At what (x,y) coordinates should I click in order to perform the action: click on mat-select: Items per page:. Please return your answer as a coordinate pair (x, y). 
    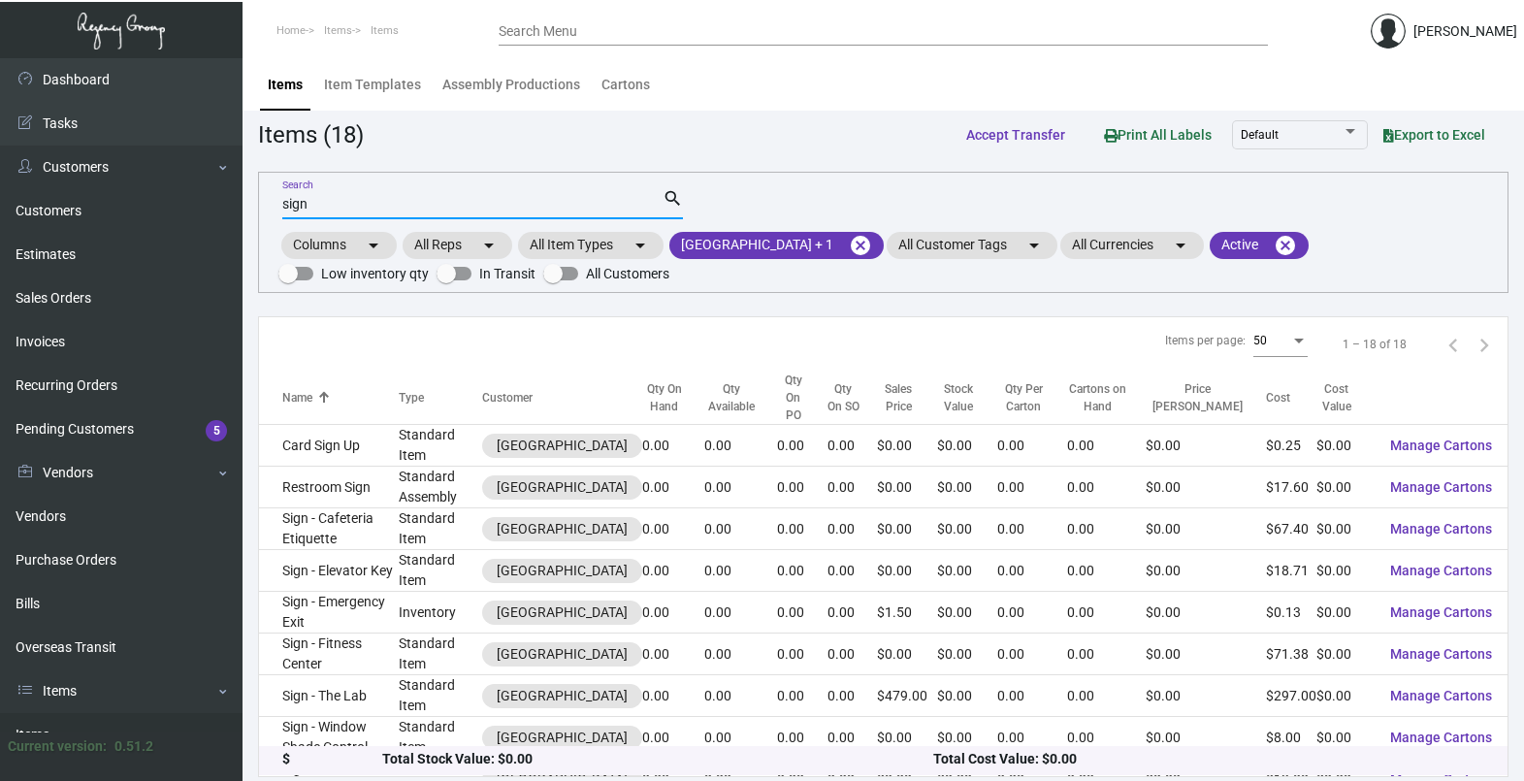
    Looking at the image, I should click on (1280, 341).